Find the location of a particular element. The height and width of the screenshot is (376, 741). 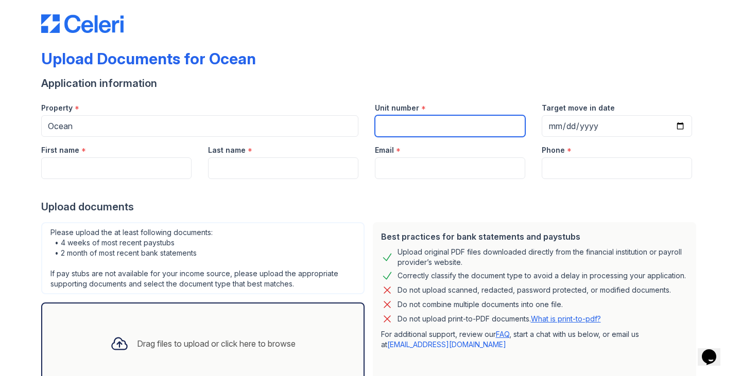

label: Target move in date is located at coordinates (578, 108).